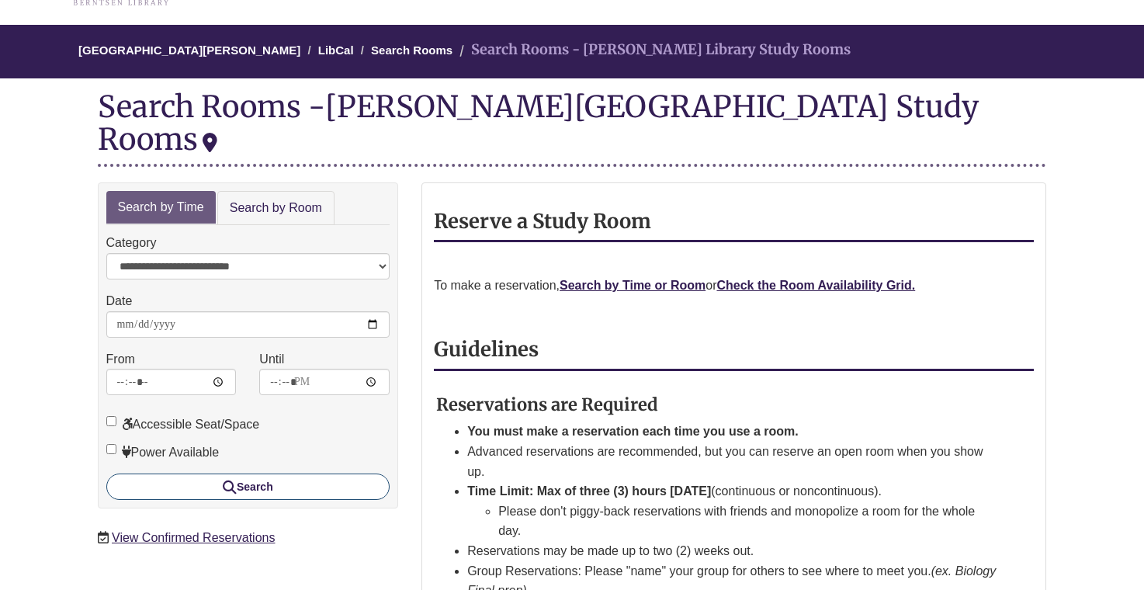 Image resolution: width=1144 pixels, height=590 pixels. I want to click on li: Please don't piggy-back reservations with friends and monopolize a room for the whole day., so click(748, 521).